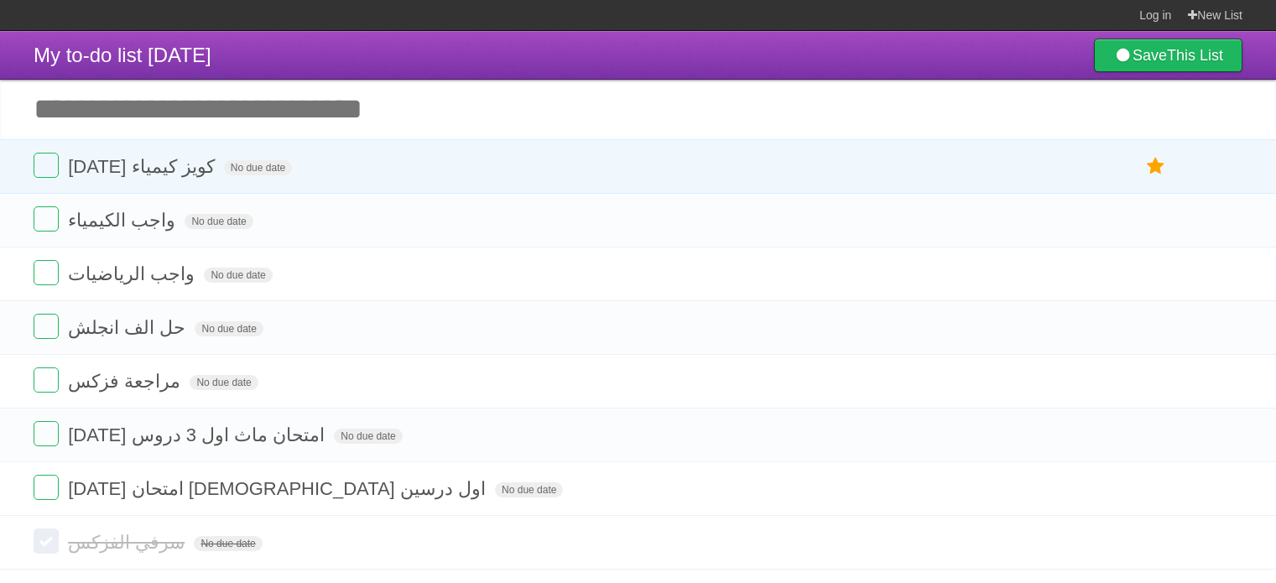 The image size is (1276, 583). Describe the element at coordinates (128, 542) in the screenshot. I see `span: سرفي الفزكس` at that location.